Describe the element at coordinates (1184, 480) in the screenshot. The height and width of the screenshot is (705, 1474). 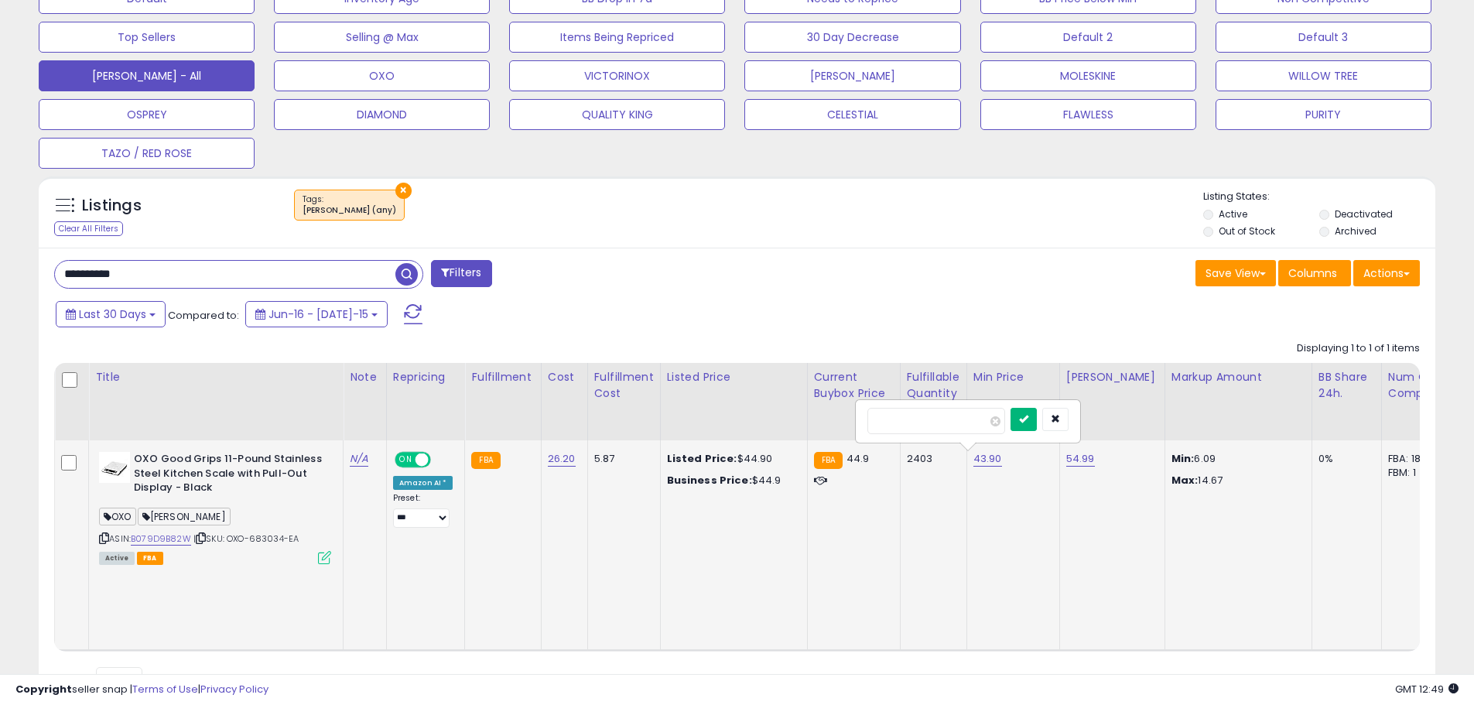
I see `strong: Max:` at that location.